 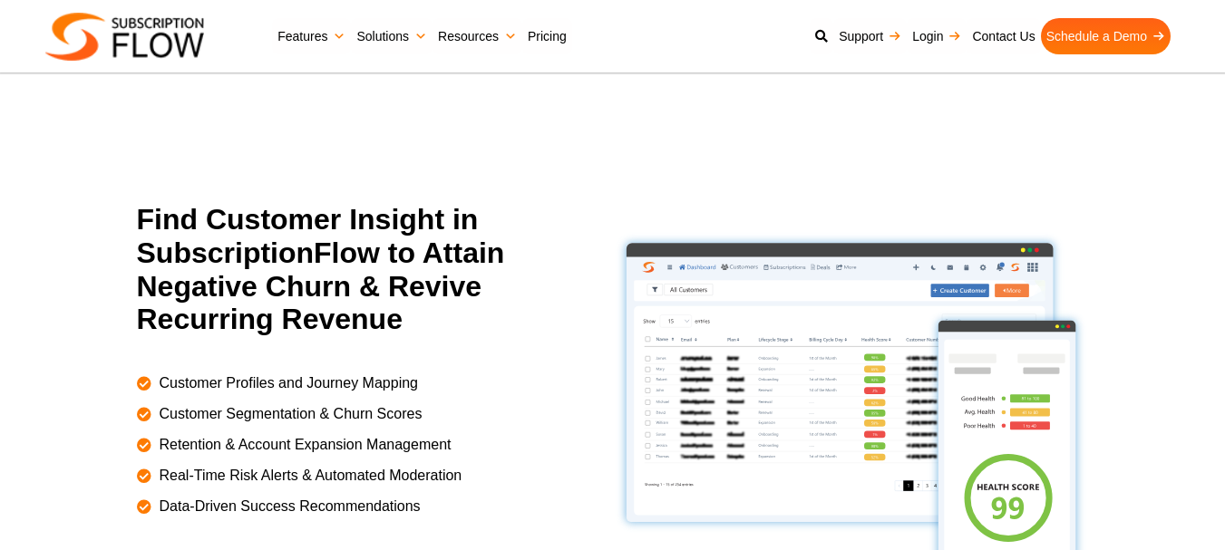 What do you see at coordinates (547, 36) in the screenshot?
I see `a: Pricing` at bounding box center [547, 36].